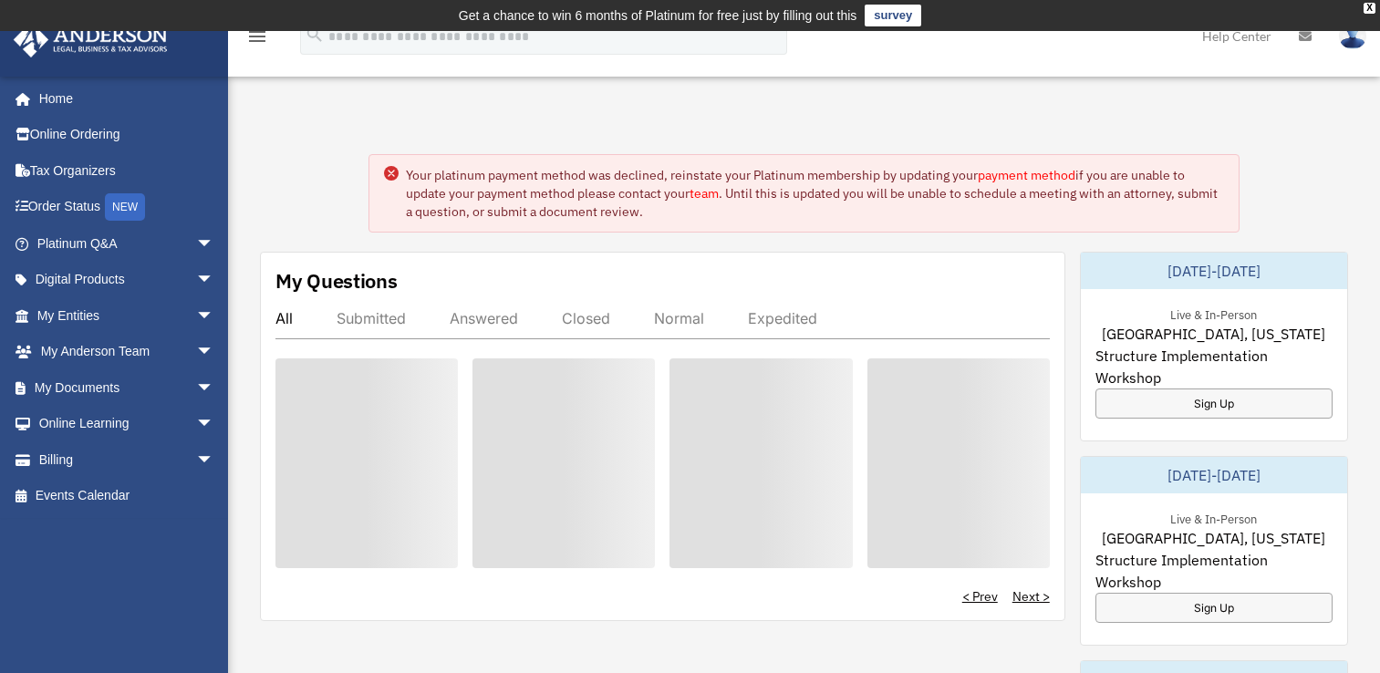  I want to click on div: Normal, so click(679, 318).